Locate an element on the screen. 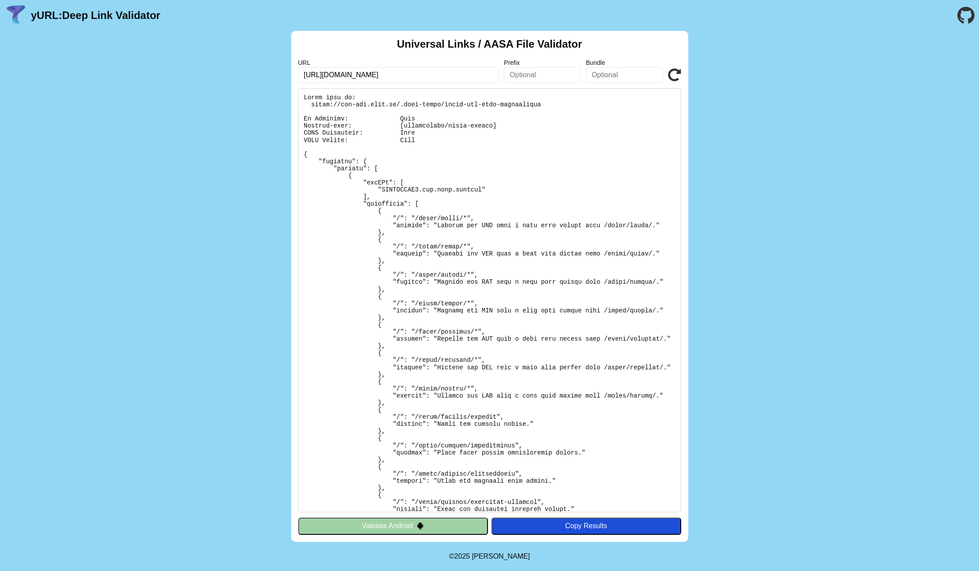 The height and width of the screenshot is (571, 979). label: URL is located at coordinates (399, 63).